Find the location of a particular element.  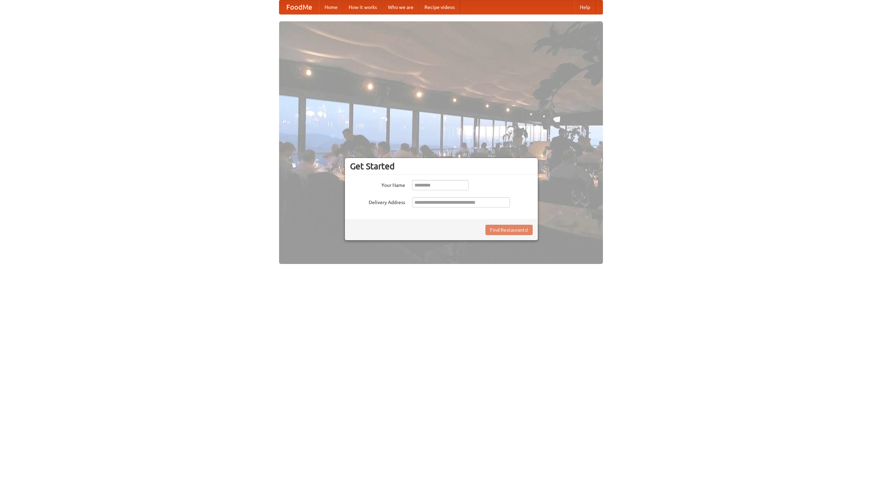

h3: Get Started is located at coordinates (441, 166).